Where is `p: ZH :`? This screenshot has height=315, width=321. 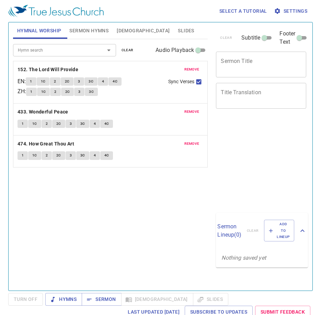 p: ZH : is located at coordinates (22, 91).